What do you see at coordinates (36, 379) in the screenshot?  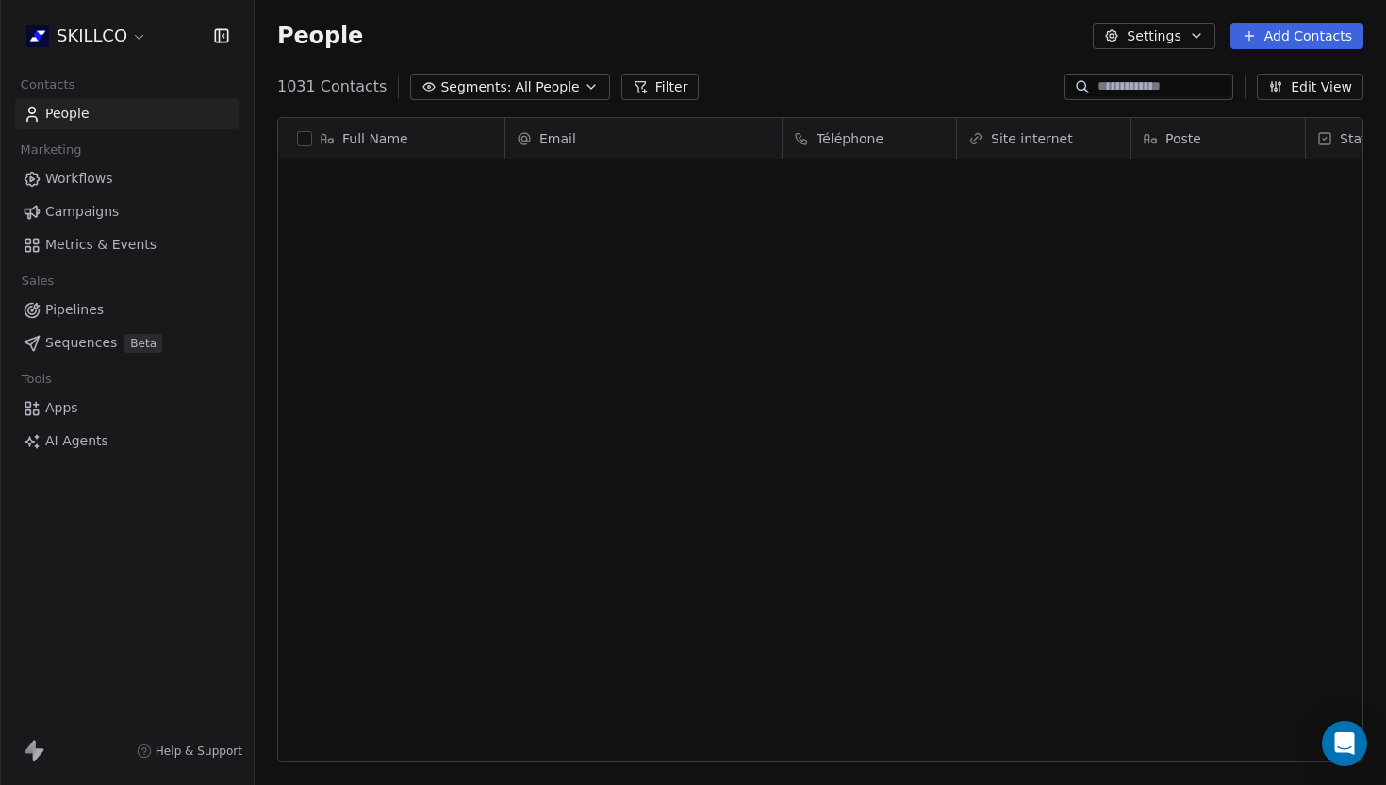 I see `span: Tools` at bounding box center [36, 379].